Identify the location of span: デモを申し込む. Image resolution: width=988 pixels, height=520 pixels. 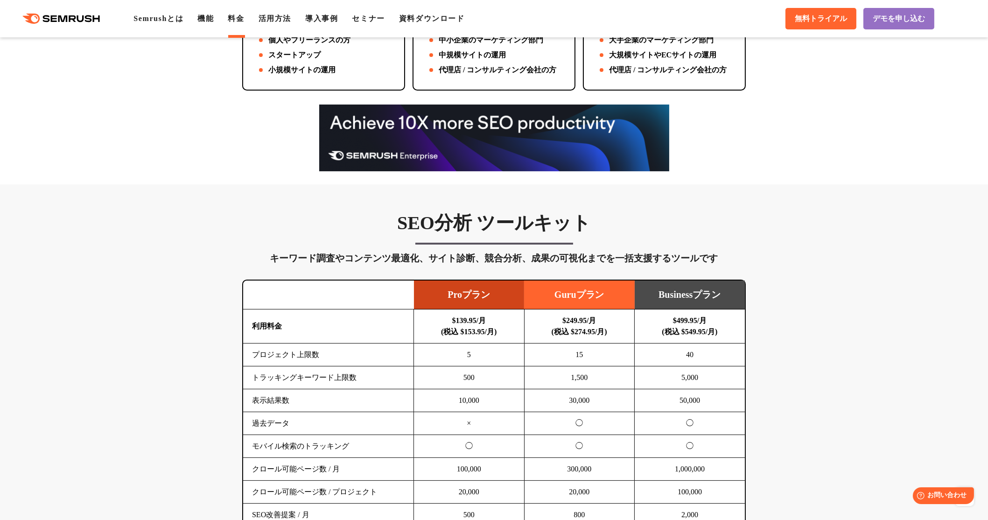
(899, 19).